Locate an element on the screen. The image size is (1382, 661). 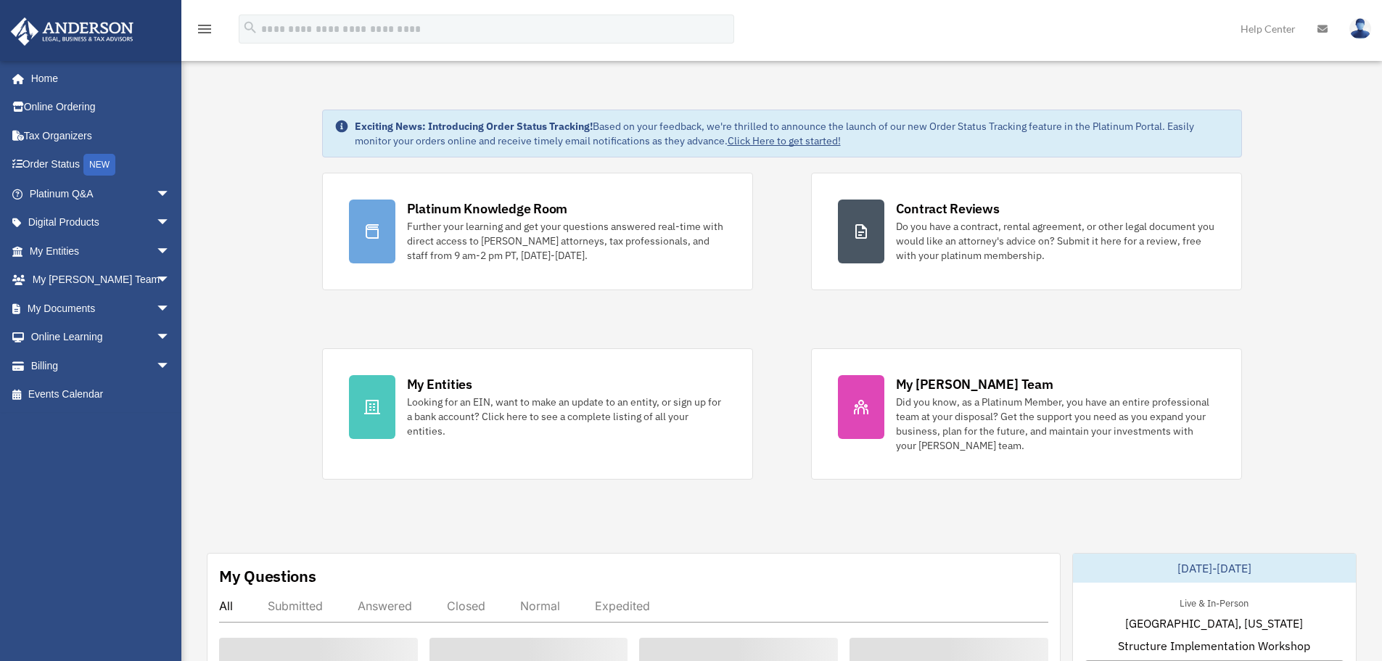
div: My Entities is located at coordinates (440, 384).